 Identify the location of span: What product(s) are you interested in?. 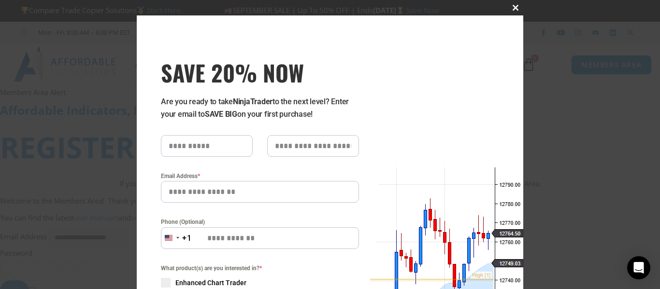
(260, 268).